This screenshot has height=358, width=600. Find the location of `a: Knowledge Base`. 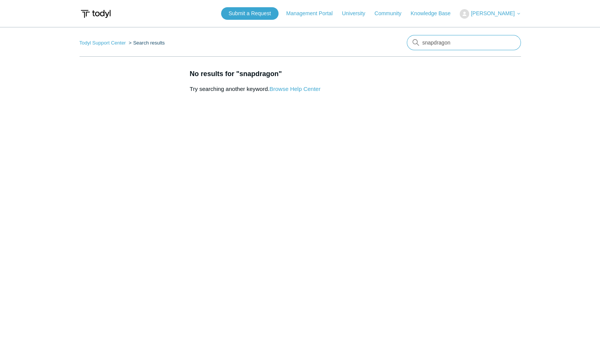

a: Knowledge Base is located at coordinates (434, 13).